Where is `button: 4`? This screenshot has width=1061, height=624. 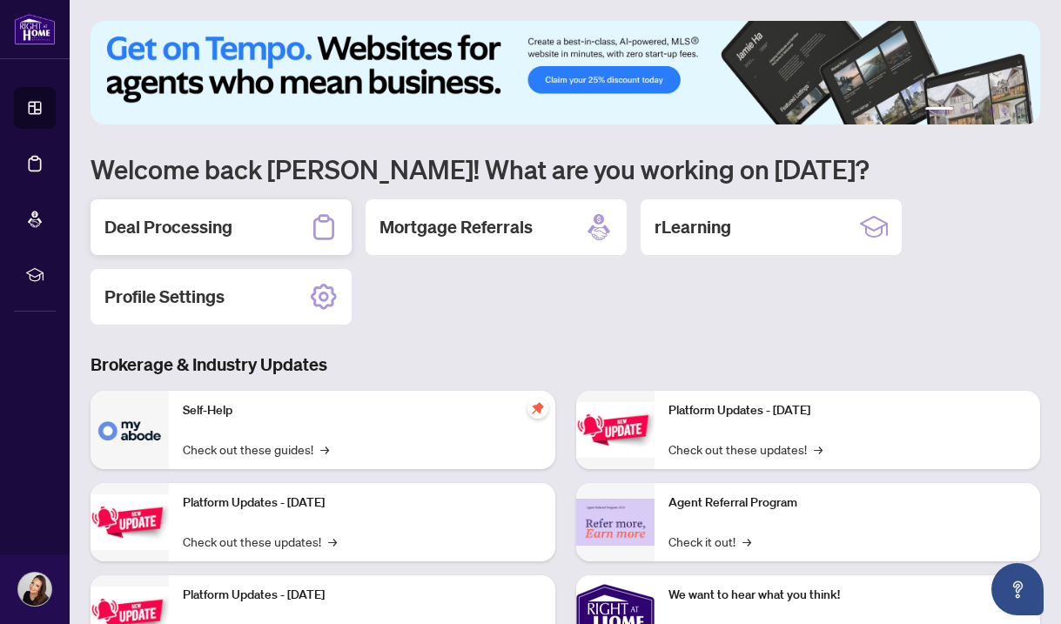
button: 4 is located at coordinates (991, 111).